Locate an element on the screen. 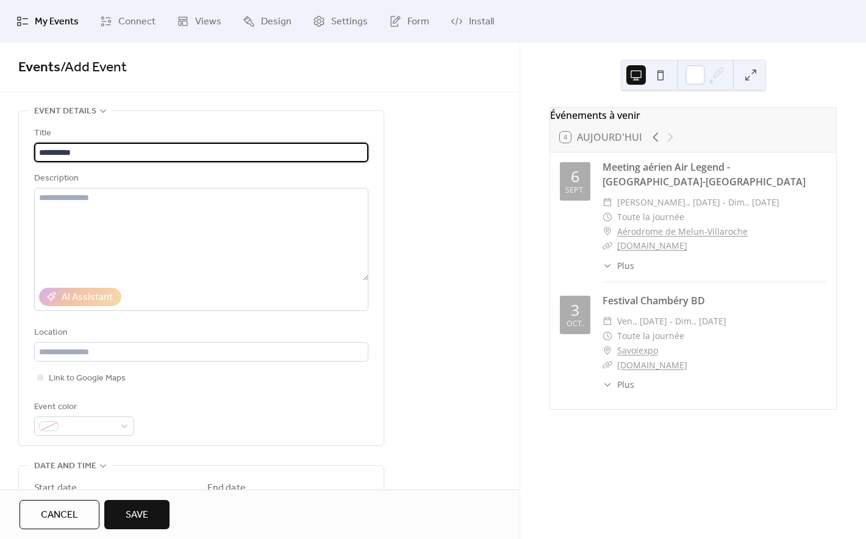 The width and height of the screenshot is (866, 539). span: Form is located at coordinates (418, 22).